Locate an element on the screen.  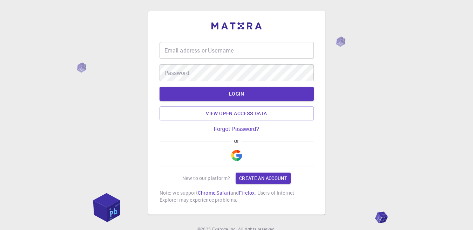
img: Google is located at coordinates (236, 156).